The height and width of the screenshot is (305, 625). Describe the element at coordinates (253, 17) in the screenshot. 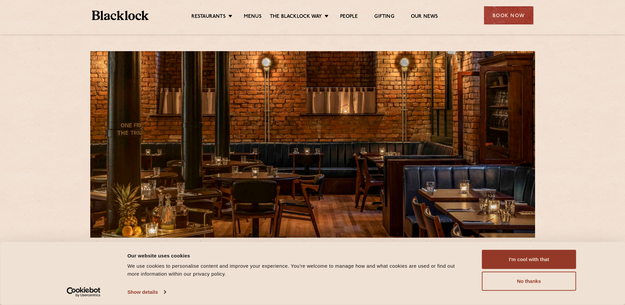

I see `a: Menus` at that location.